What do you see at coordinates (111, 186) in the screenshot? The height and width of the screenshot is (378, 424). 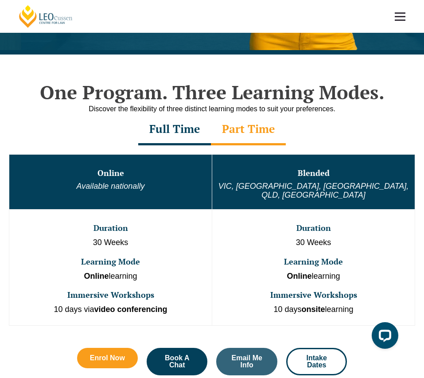 I see `em: Available nationally` at bounding box center [111, 186].